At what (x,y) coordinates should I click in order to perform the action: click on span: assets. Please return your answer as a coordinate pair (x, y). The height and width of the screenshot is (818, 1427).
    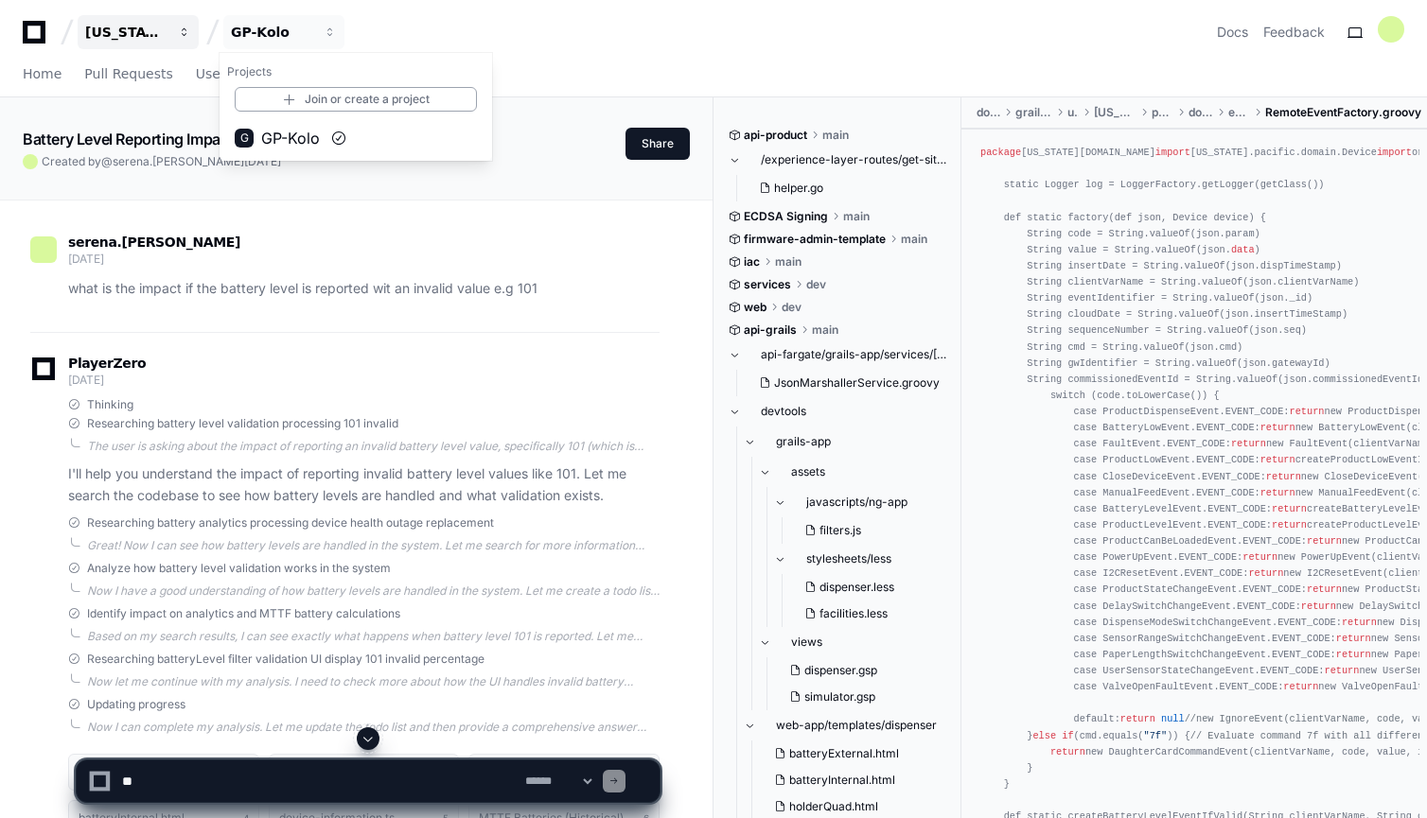
    Looking at the image, I should click on (808, 472).